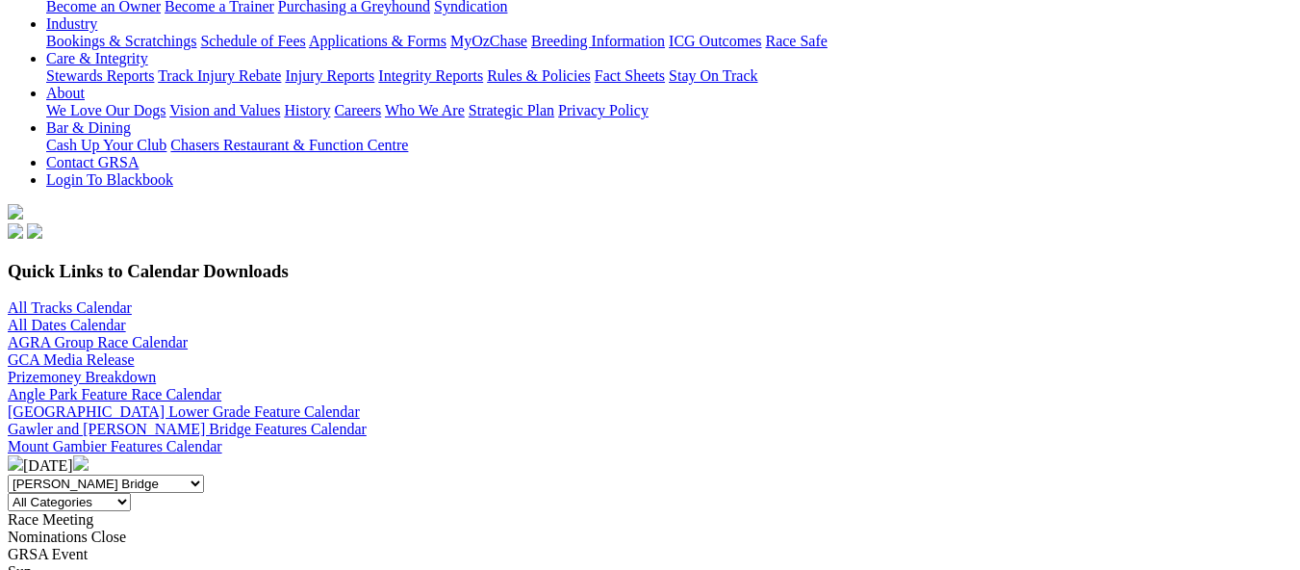  What do you see at coordinates (357, 110) in the screenshot?
I see `a: Careers` at bounding box center [357, 110].